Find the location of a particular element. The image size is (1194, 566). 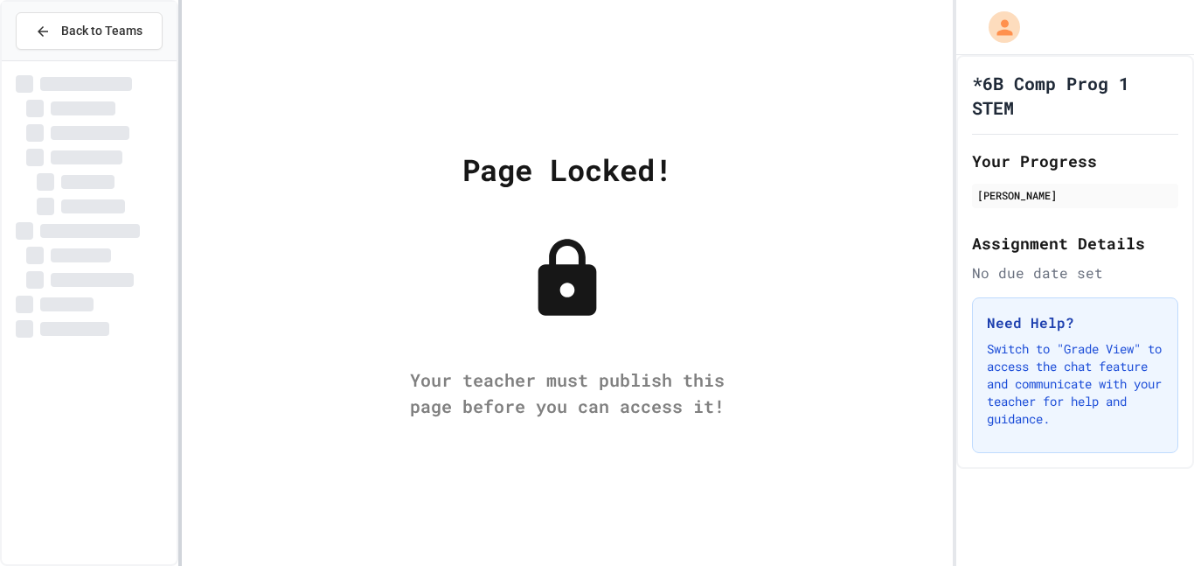

div: No due date set is located at coordinates (1075, 273).